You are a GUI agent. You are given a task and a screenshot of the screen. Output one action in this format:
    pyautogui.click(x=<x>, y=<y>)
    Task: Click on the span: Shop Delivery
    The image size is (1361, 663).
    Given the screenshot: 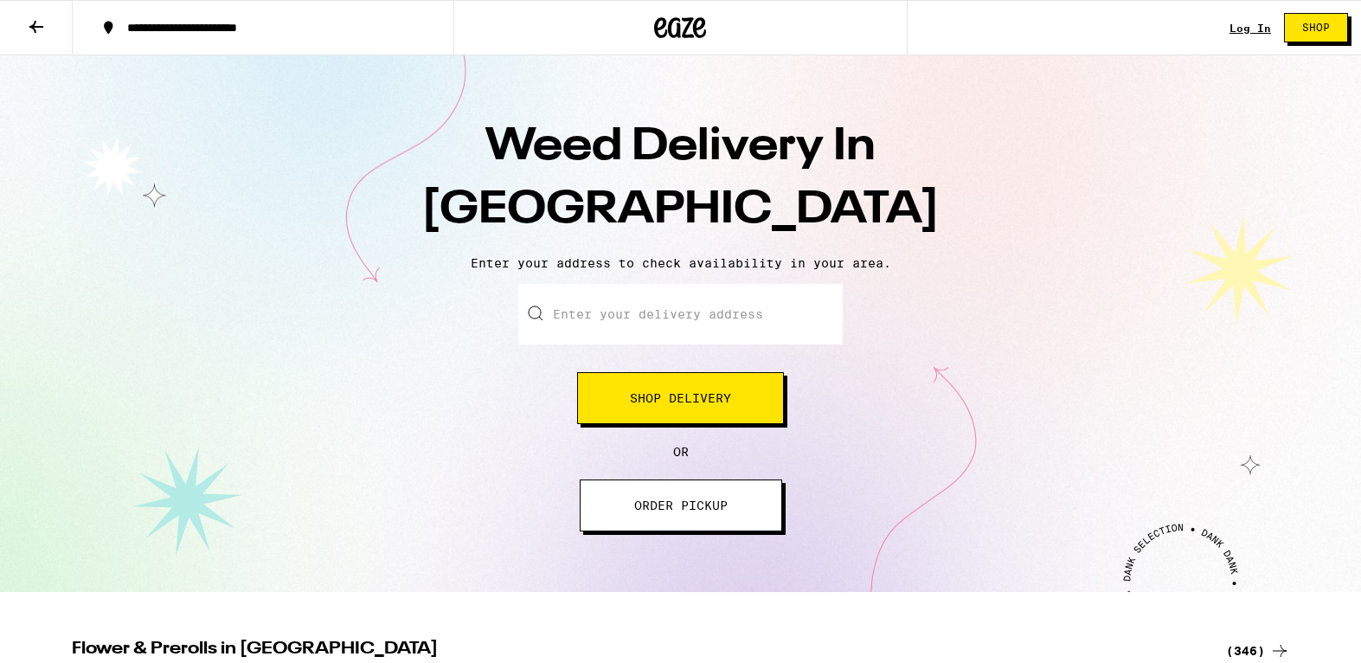 What is the action you would take?
    pyautogui.click(x=680, y=398)
    